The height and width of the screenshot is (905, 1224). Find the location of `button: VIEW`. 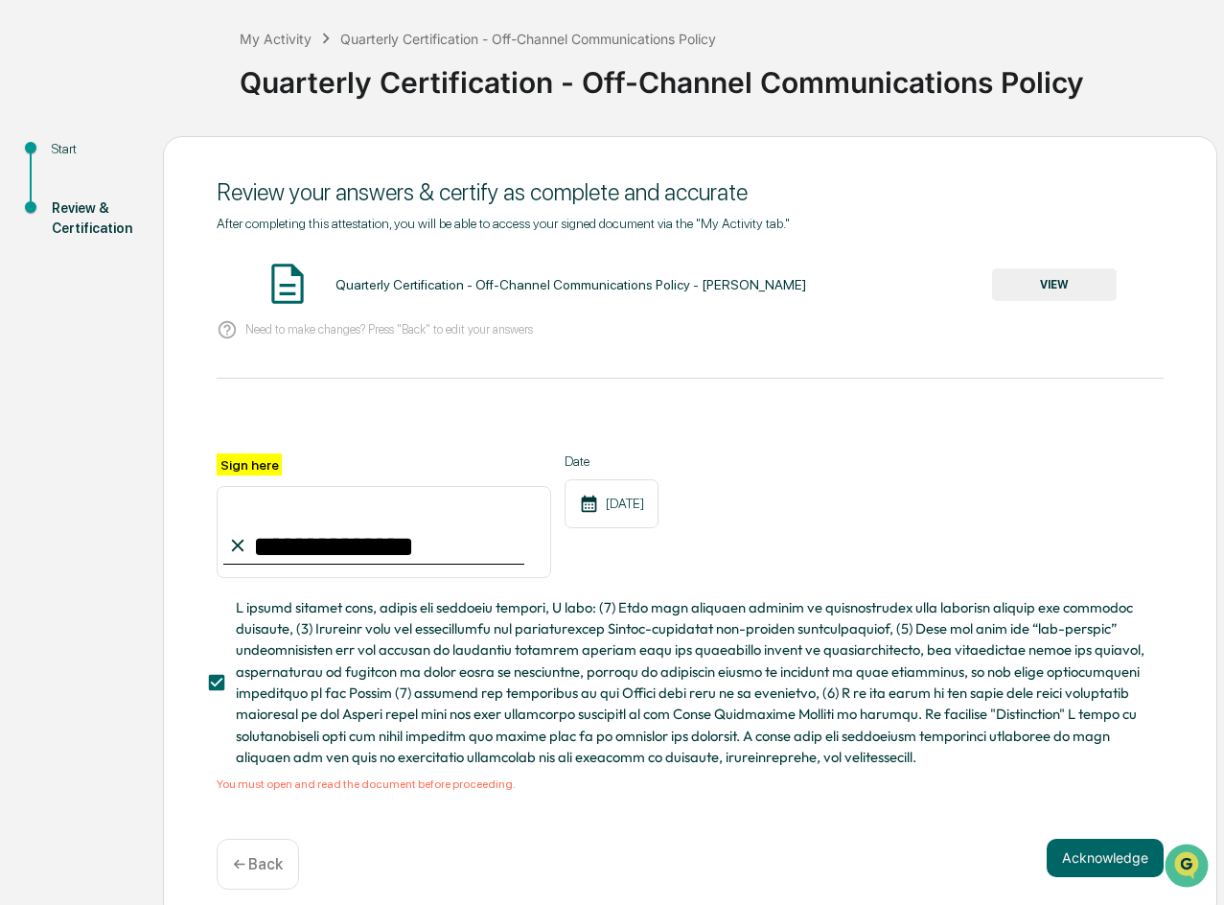

button: VIEW is located at coordinates (1054, 285).